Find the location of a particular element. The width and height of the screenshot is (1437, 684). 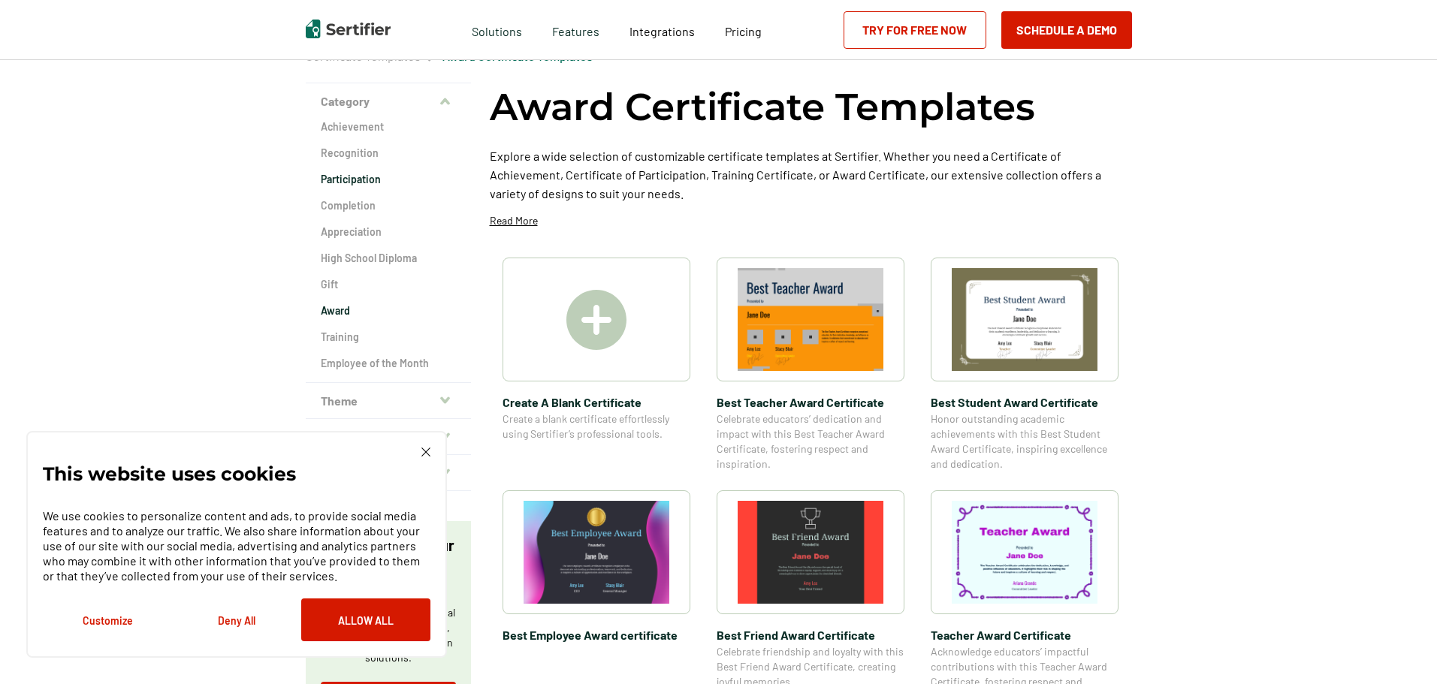

h2: Award is located at coordinates (388, 311).